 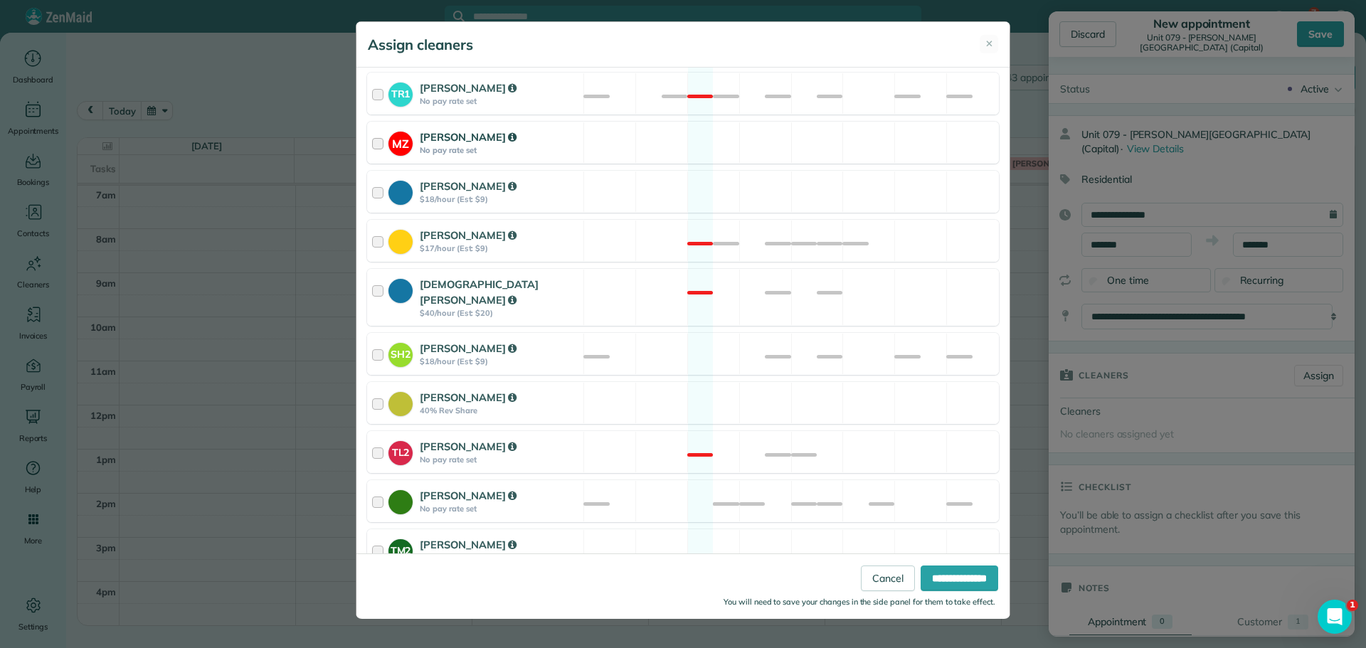 What do you see at coordinates (401, 92) in the screenshot?
I see `strong: TR1` at bounding box center [401, 92].